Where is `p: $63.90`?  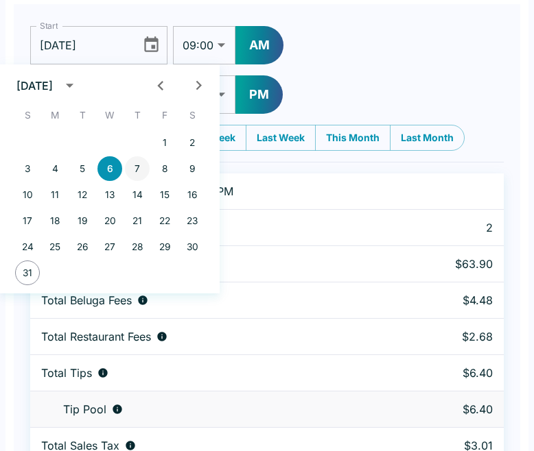
p: $63.90 is located at coordinates (452, 264).